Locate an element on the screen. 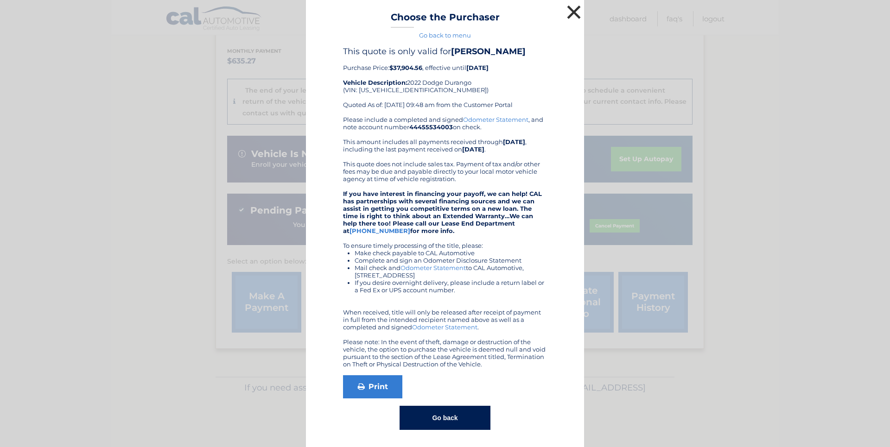  li: Complete and sign an Odometer Disclosure Statement is located at coordinates (450, 260).